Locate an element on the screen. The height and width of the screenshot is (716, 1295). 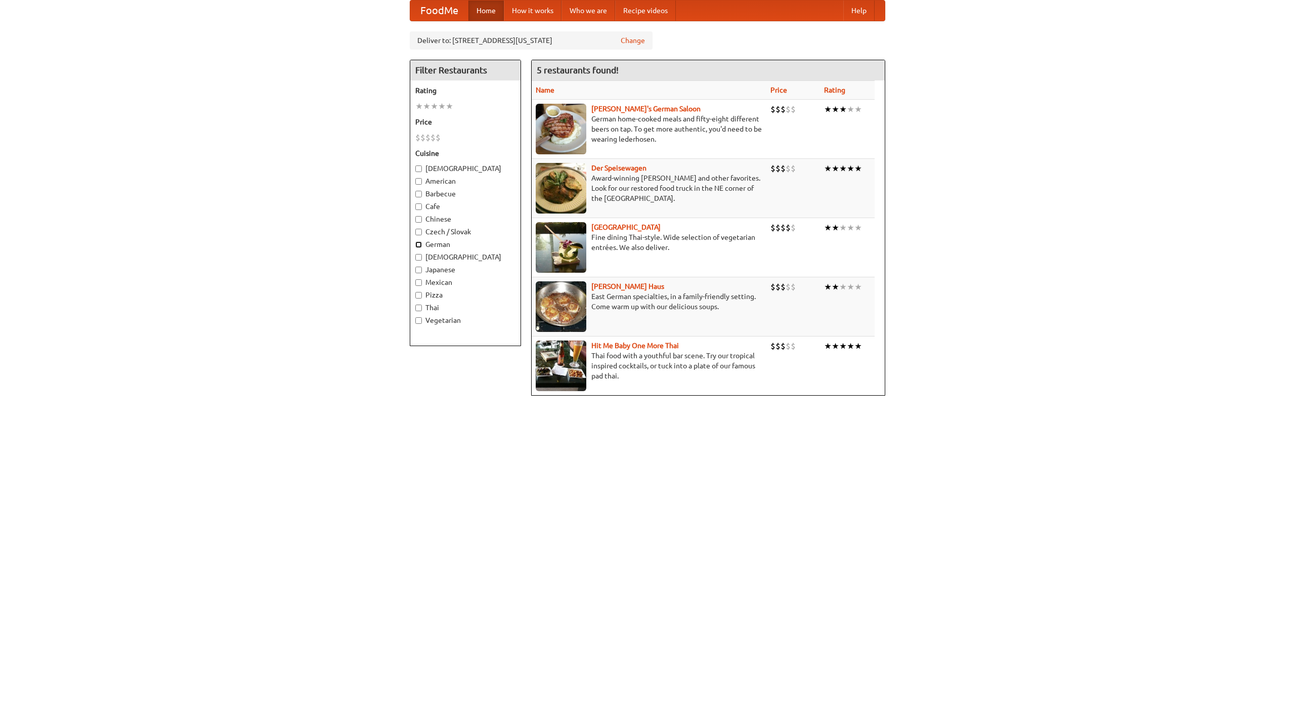
input: American is located at coordinates (418, 181).